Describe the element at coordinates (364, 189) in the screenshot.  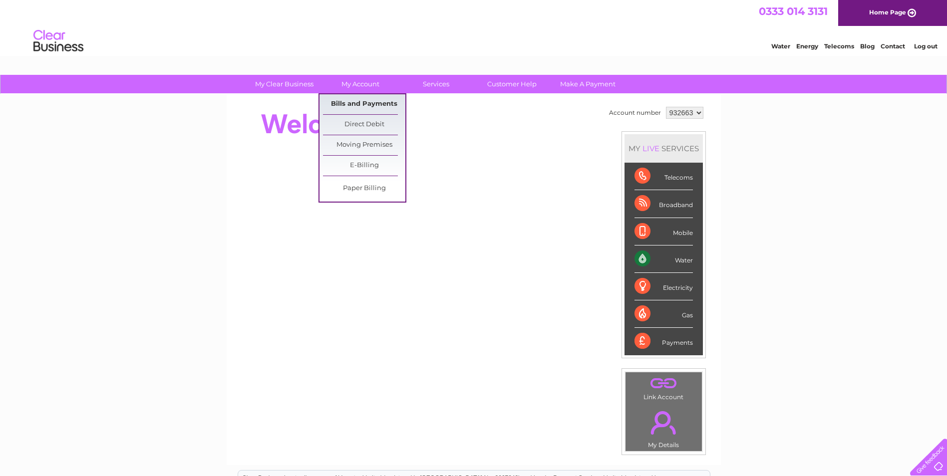
I see `a: Paper Billing` at that location.